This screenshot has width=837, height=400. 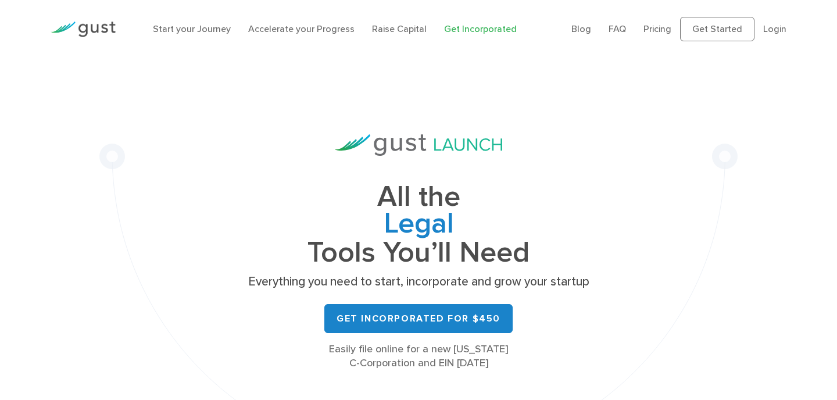 I want to click on a: Start your Journey, so click(x=192, y=28).